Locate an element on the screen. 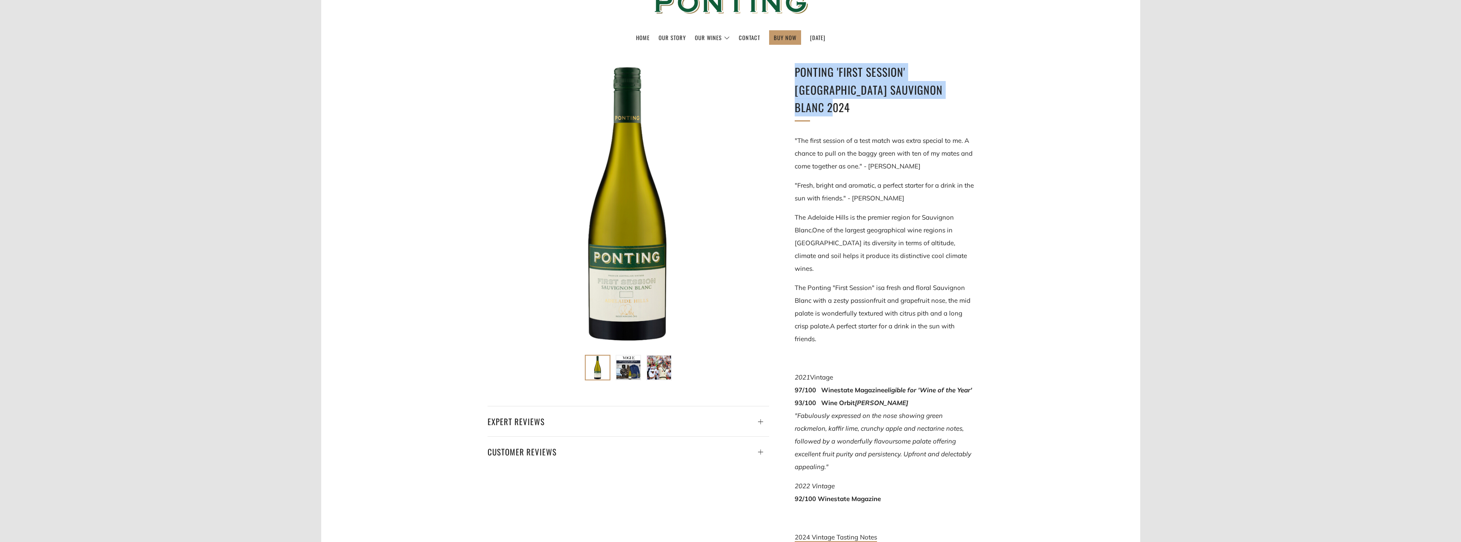 The image size is (1461, 542). h4: Customer Reviews is located at coordinates (628, 452).